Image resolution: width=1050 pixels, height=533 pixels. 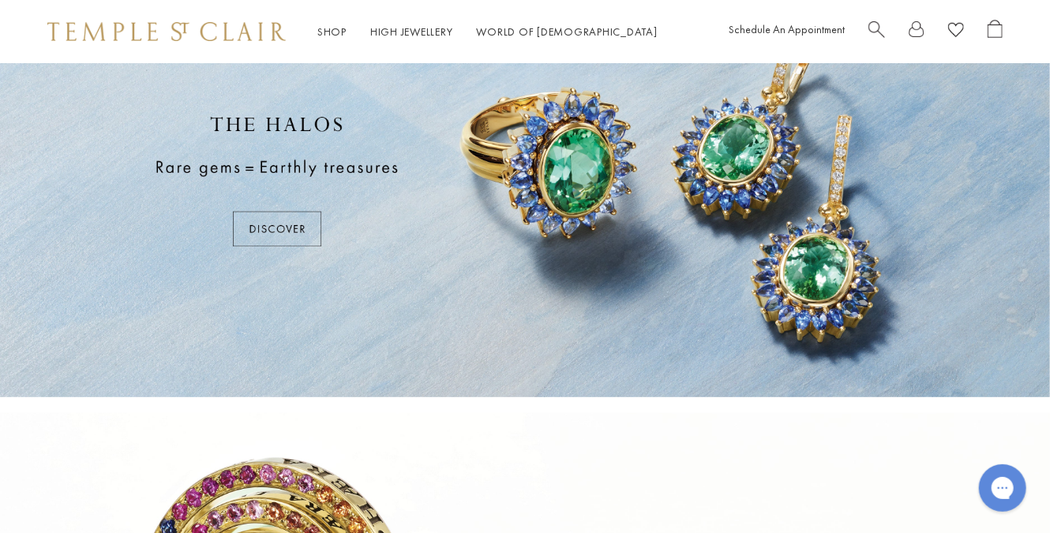 What do you see at coordinates (411, 32) in the screenshot?
I see `a: High JewelleryHigh Jewellery` at bounding box center [411, 32].